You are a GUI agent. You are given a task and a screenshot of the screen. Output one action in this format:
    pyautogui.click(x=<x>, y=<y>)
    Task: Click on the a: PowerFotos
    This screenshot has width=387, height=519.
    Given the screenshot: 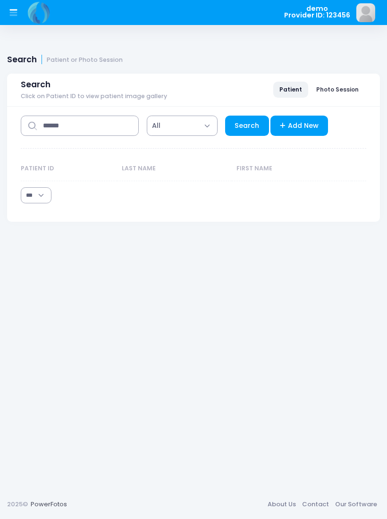 What is the action you would take?
    pyautogui.click(x=49, y=504)
    